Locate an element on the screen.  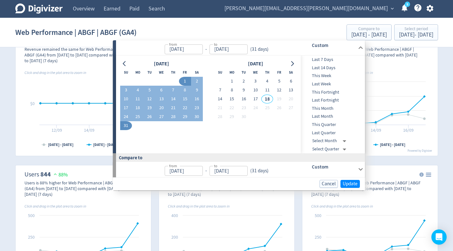
div: Last Week is located at coordinates (332, 84).